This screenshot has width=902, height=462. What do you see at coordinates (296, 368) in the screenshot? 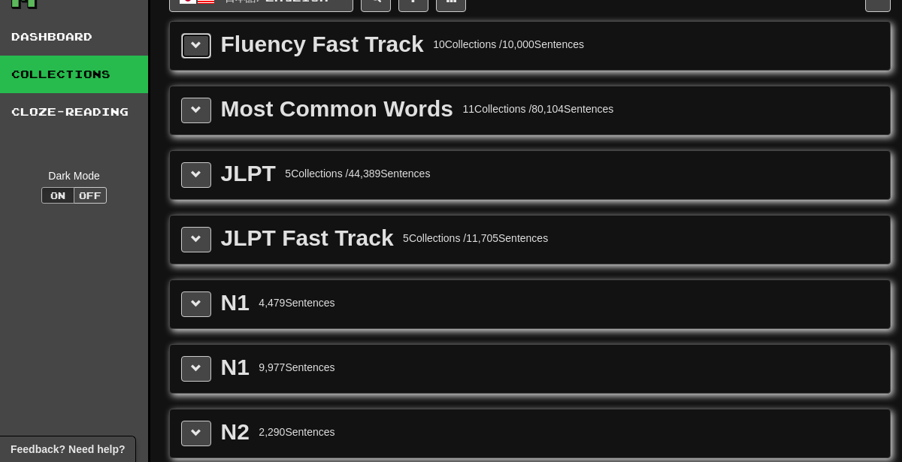
I see `div: 9,977 Sentences` at bounding box center [296, 368].